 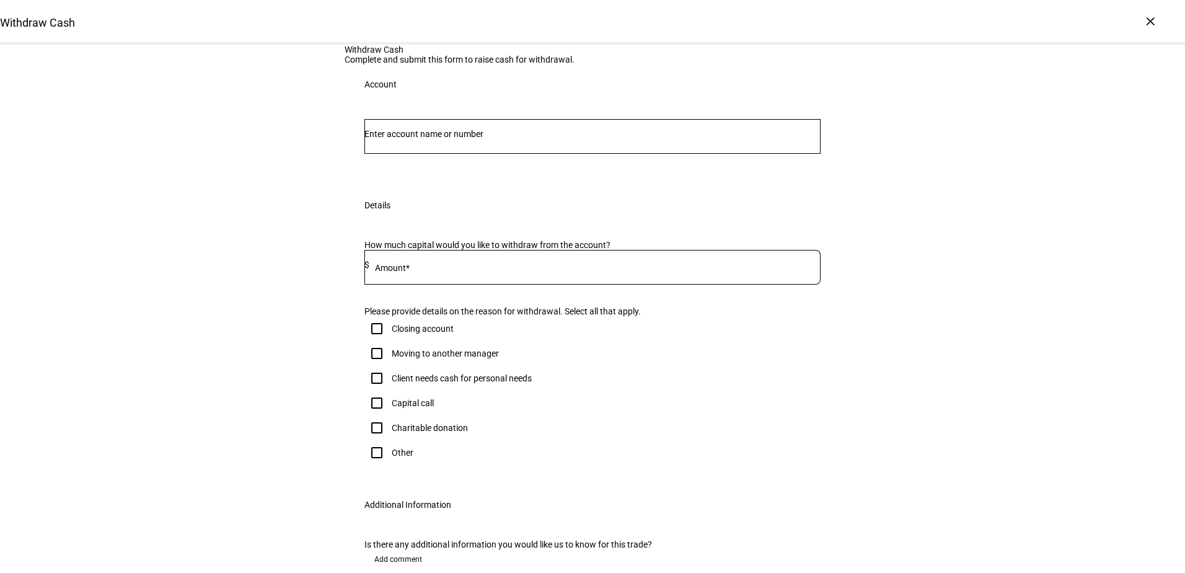 What do you see at coordinates (398, 559) in the screenshot?
I see `button: Add comment` at bounding box center [398, 559].